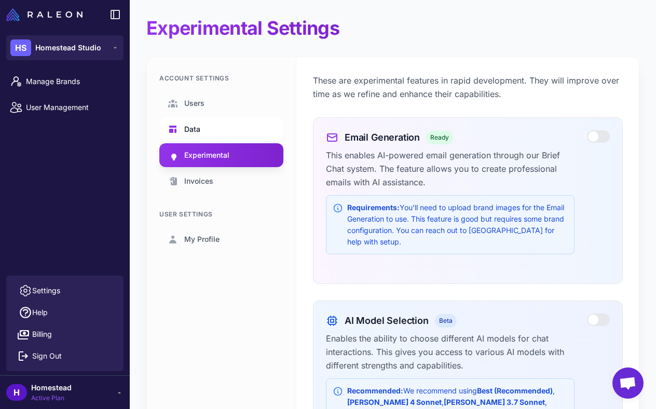 This screenshot has width=656, height=409. Describe the element at coordinates (440, 138) in the screenshot. I see `span: Ready` at that location.